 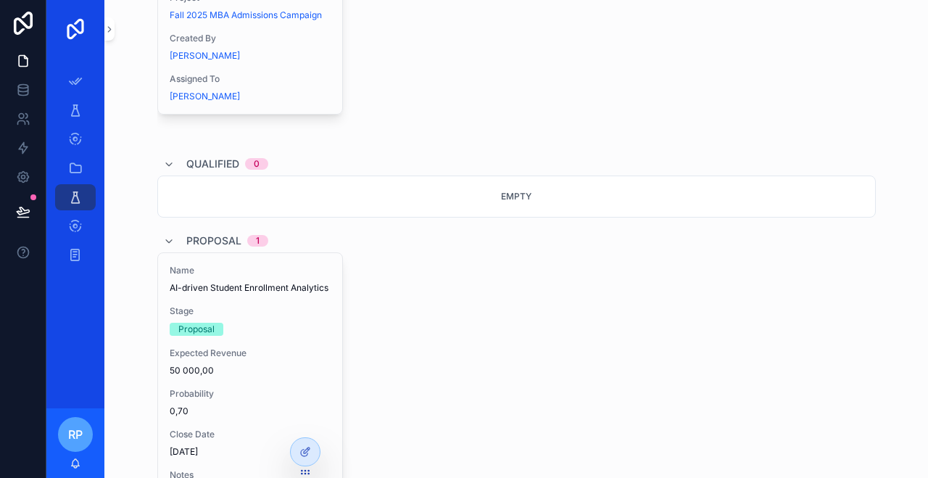 What do you see at coordinates (212, 164) in the screenshot?
I see `span: Qualified` at bounding box center [212, 164].